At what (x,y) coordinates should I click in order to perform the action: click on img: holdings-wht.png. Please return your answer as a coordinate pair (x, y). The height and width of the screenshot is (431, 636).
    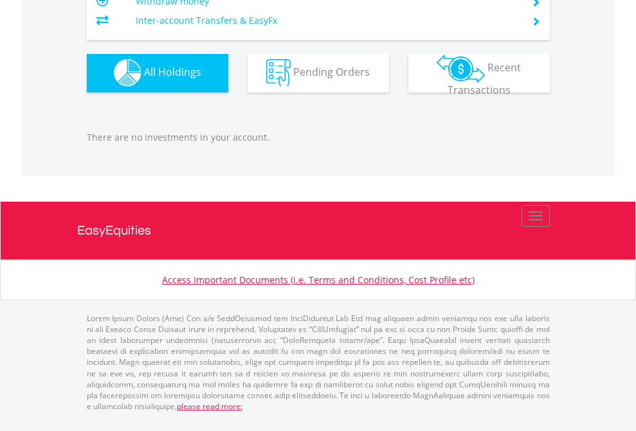
    Looking at the image, I should click on (127, 73).